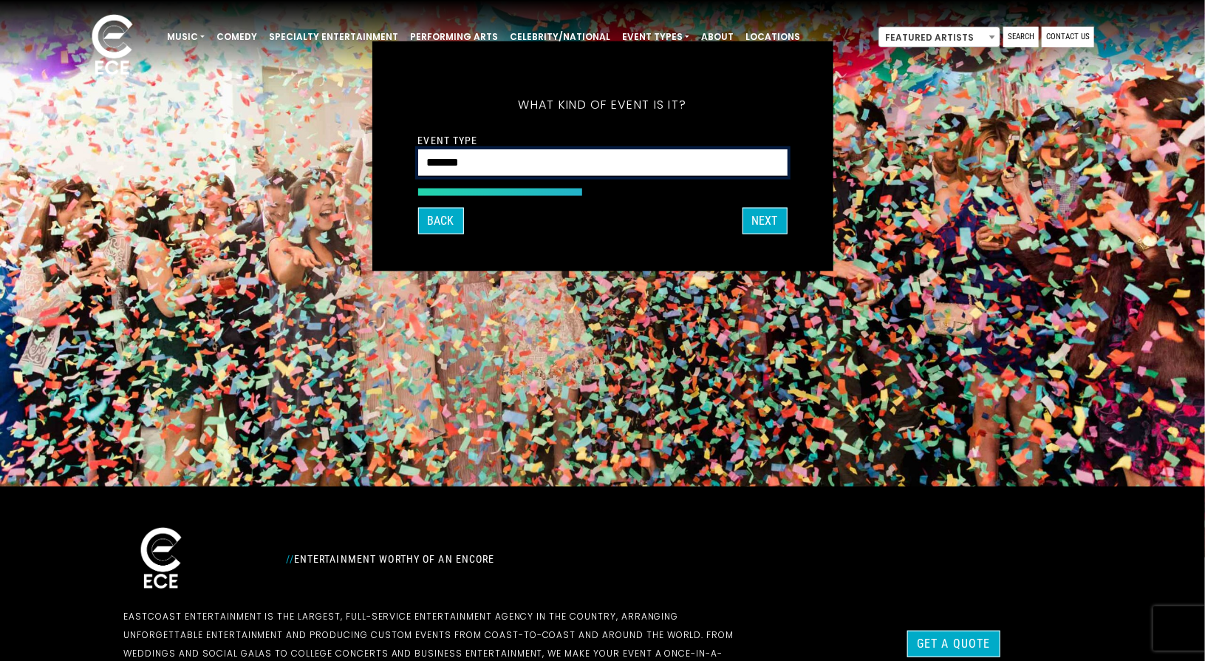 This screenshot has height=661, width=1205. Describe the element at coordinates (765, 220) in the screenshot. I see `button: Next` at that location.